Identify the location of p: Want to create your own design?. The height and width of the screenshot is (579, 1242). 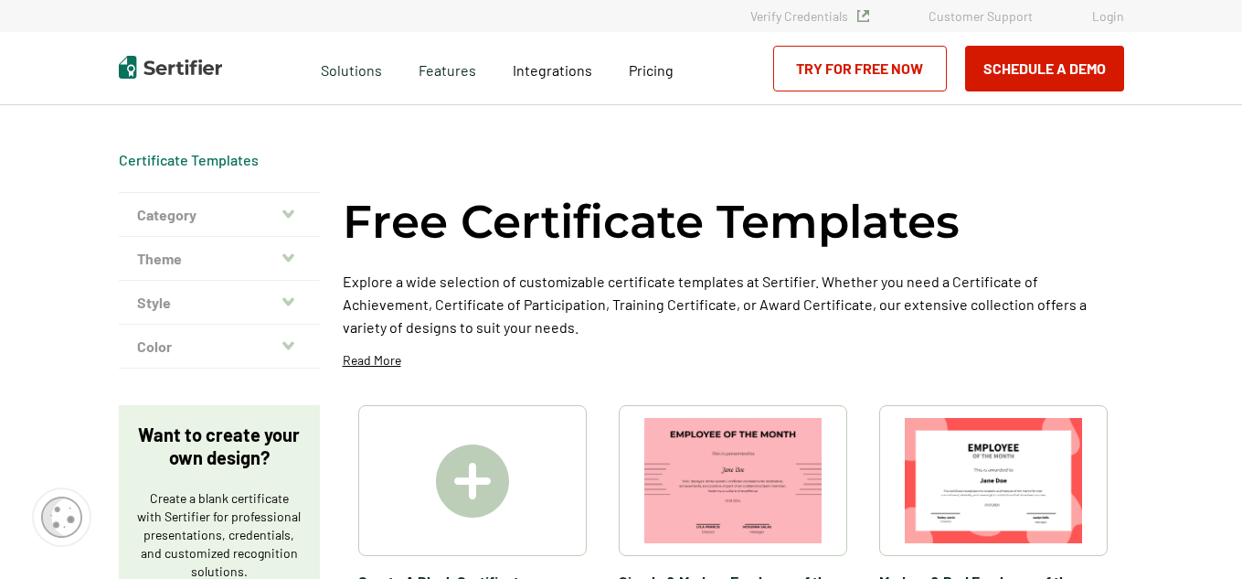
(219, 446).